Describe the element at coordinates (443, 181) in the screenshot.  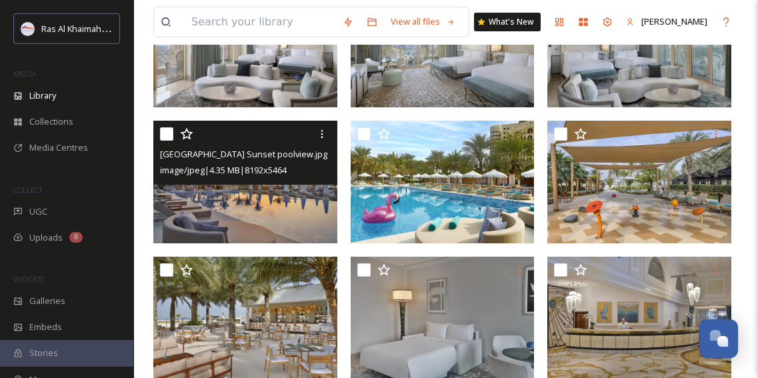
I see `img: Sunset Beach pool and Cabana.jpg` at that location.